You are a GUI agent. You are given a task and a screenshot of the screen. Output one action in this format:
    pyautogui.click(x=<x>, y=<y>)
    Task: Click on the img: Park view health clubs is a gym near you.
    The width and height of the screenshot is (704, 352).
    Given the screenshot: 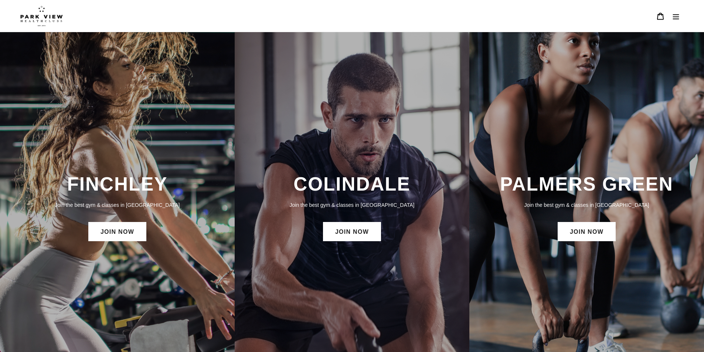 What is the action you would take?
    pyautogui.click(x=41, y=16)
    